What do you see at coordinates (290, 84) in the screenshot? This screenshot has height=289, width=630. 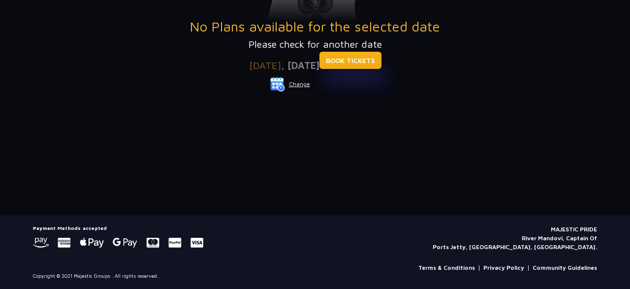 I see `button: Change` at bounding box center [290, 84].